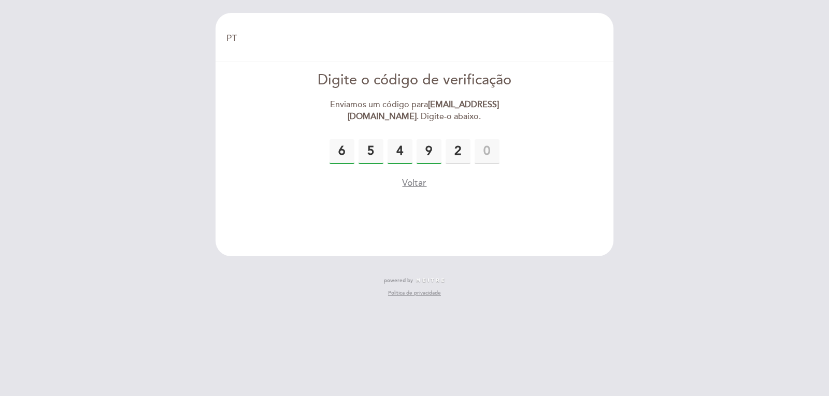 This screenshot has width=829, height=396. I want to click on span: powered by, so click(398, 281).